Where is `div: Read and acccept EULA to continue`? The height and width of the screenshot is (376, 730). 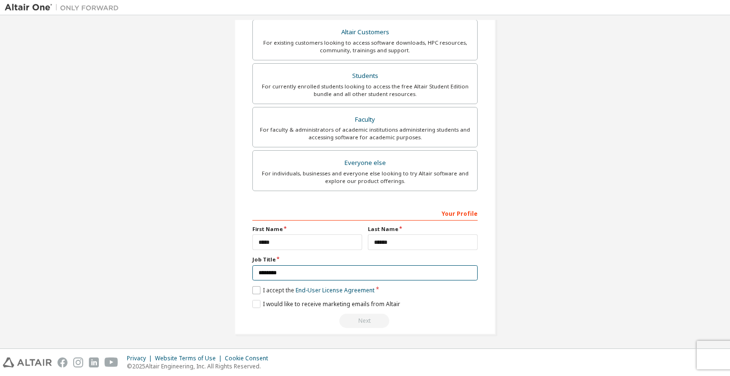
div: Read and acccept EULA to continue is located at coordinates (365, 321).